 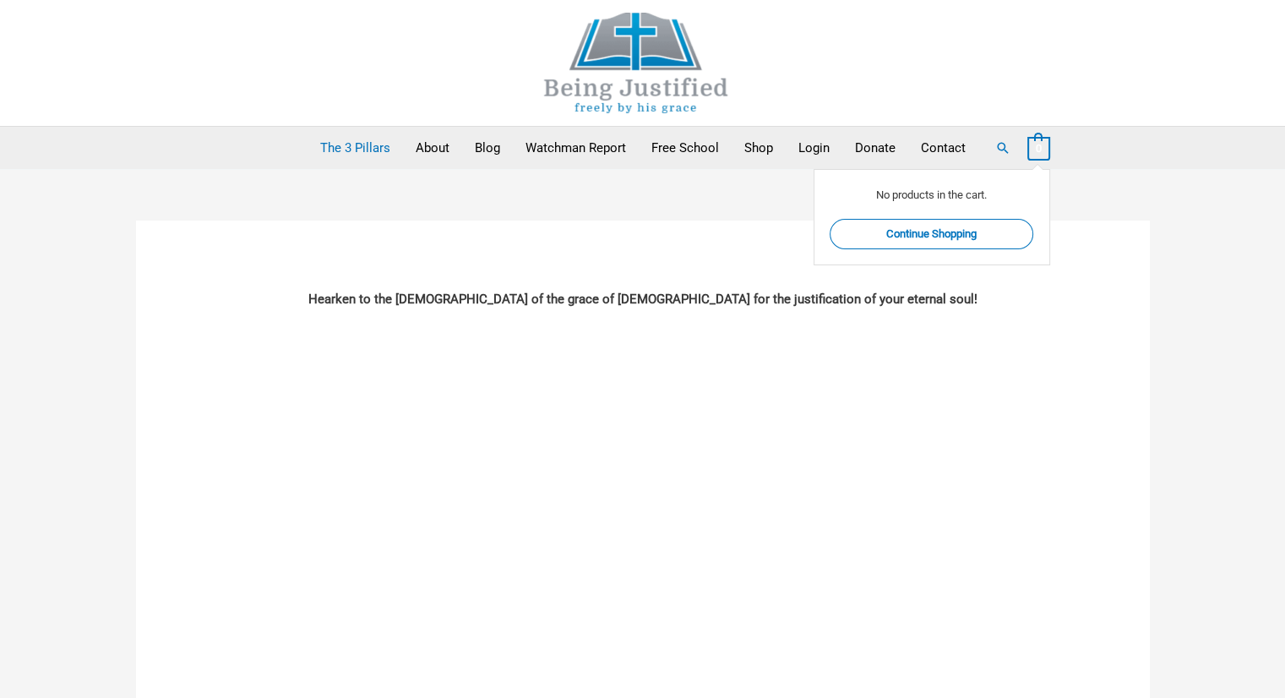 I want to click on span: 0, so click(x=1038, y=148).